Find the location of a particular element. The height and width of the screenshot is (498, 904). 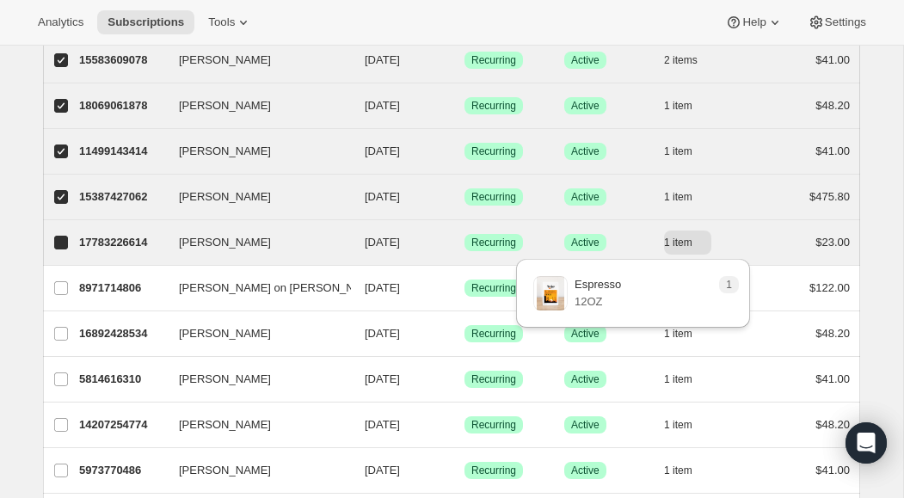

span: 1 is located at coordinates (728, 285).